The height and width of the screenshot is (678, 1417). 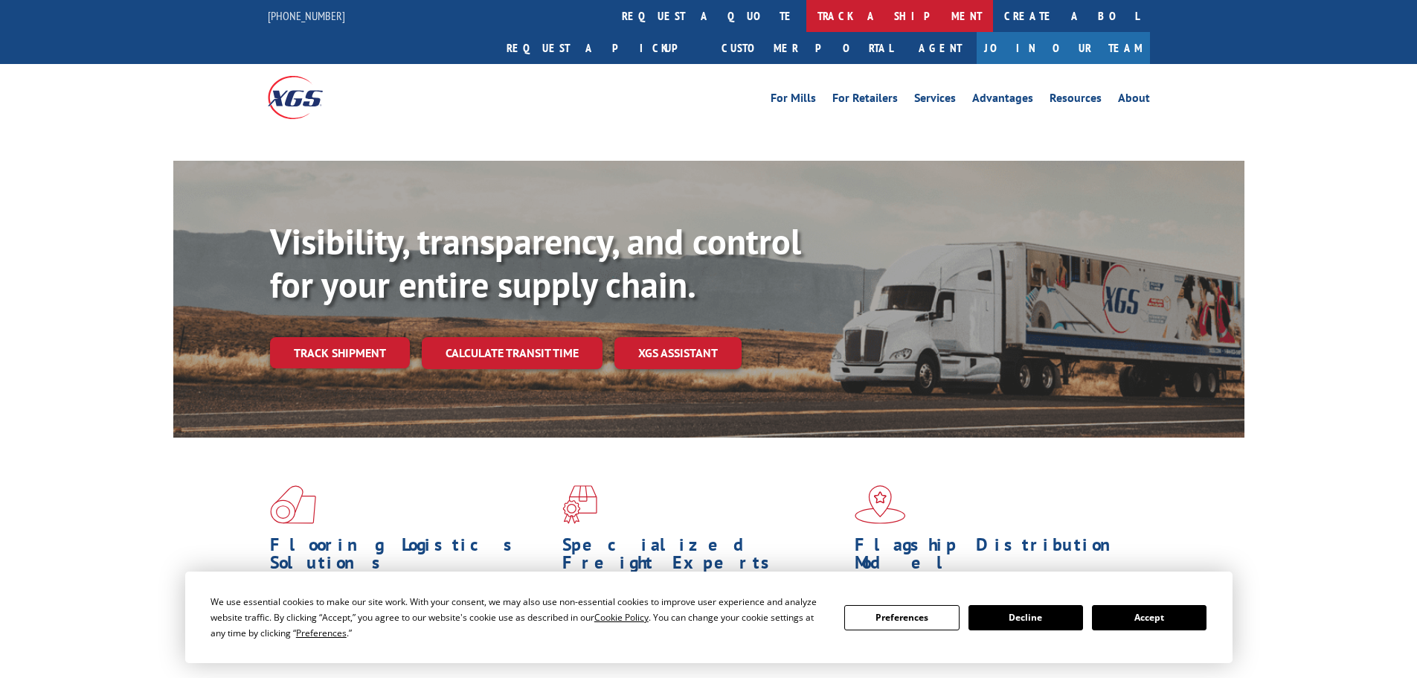 I want to click on a: Advantages, so click(x=1003, y=100).